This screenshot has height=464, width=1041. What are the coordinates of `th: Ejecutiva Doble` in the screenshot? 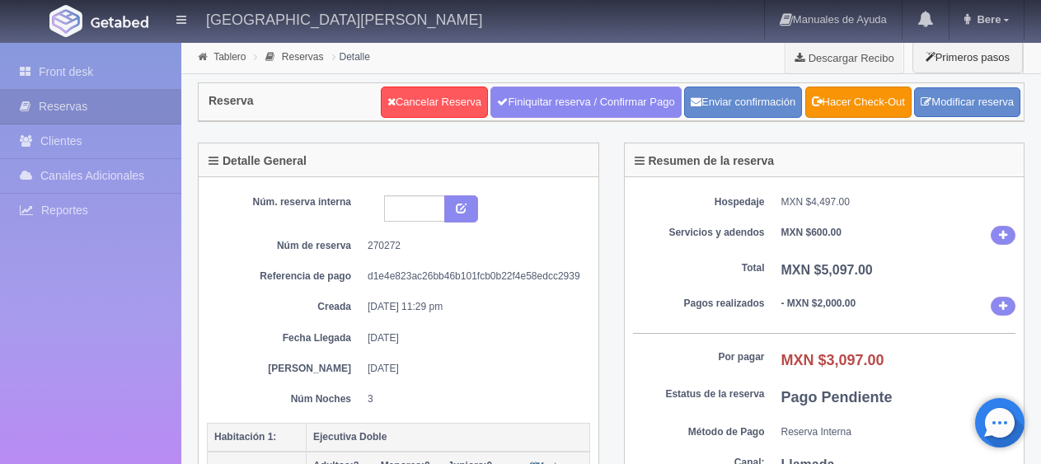 It's located at (449, 437).